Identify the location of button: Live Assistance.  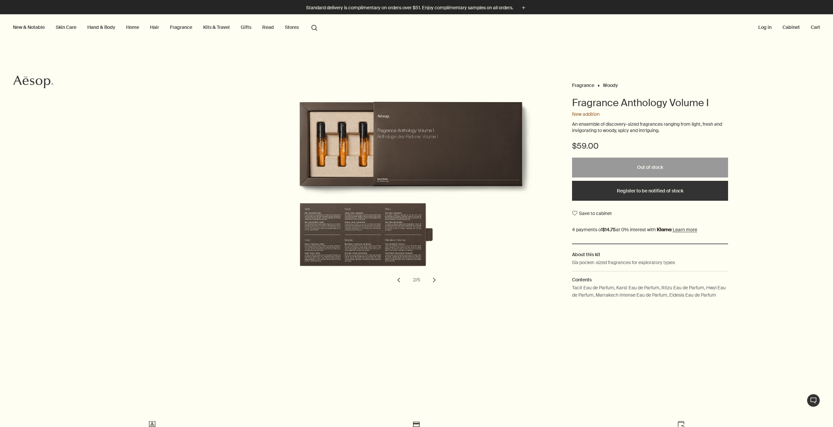
(813, 401).